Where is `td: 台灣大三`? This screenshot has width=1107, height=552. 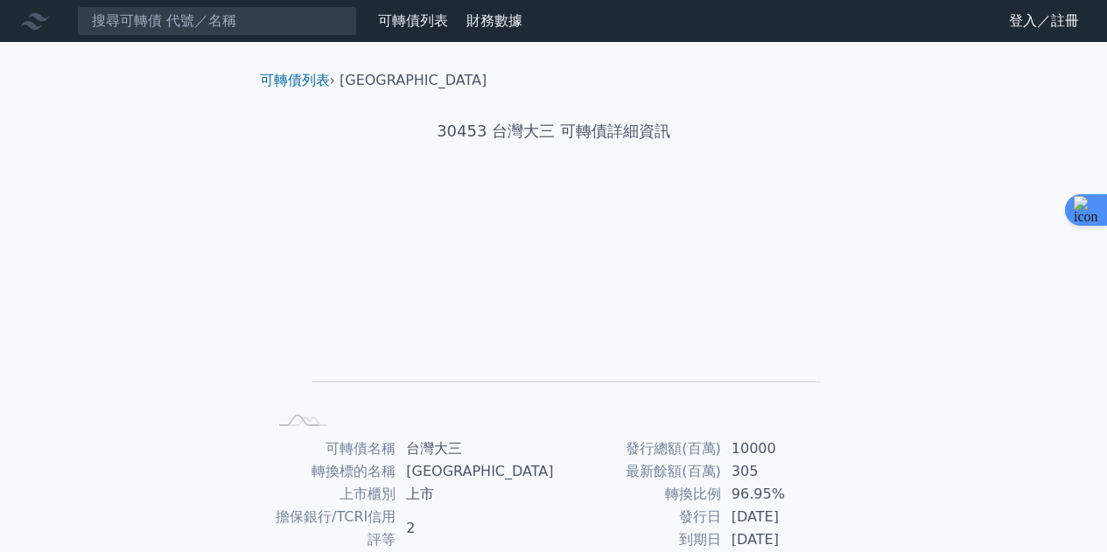 td: 台灣大三 is located at coordinates (474, 449).